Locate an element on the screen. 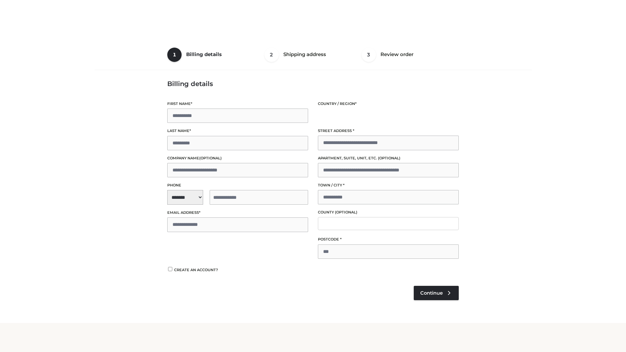 The width and height of the screenshot is (626, 352). label: Apartment, suite, unit, etc. is located at coordinates (388, 158).